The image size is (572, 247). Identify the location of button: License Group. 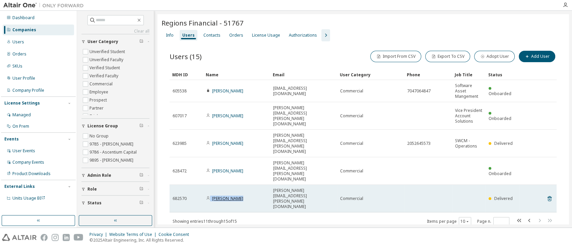
(115, 126).